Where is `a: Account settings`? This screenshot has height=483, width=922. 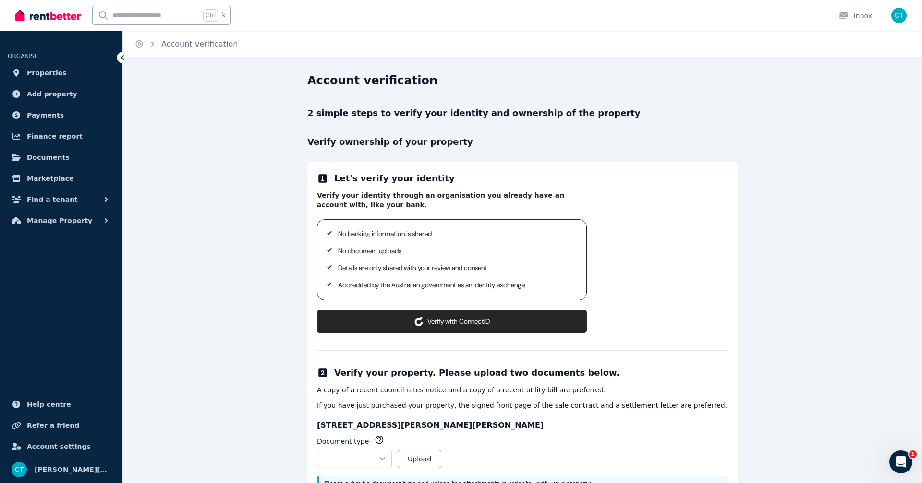
a: Account settings is located at coordinates (61, 447).